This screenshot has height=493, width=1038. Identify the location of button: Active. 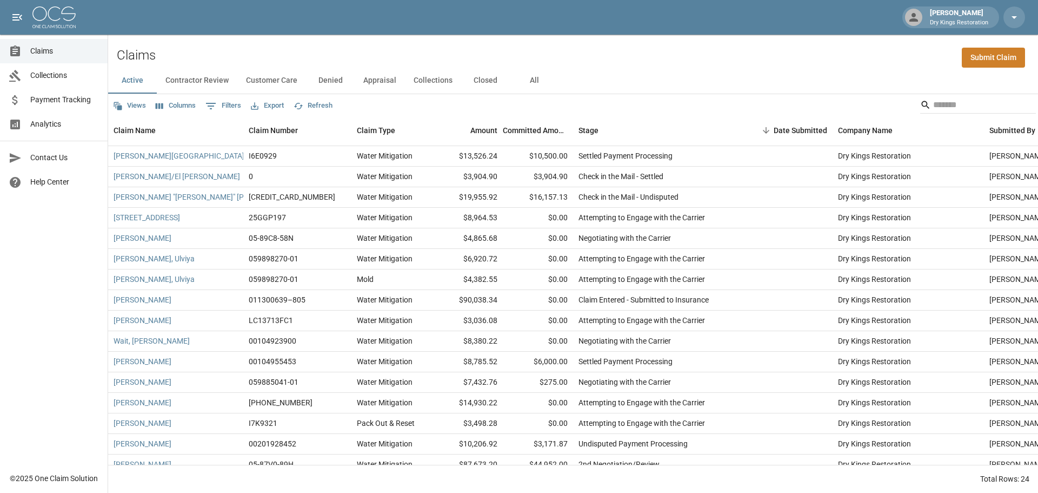
(132, 81).